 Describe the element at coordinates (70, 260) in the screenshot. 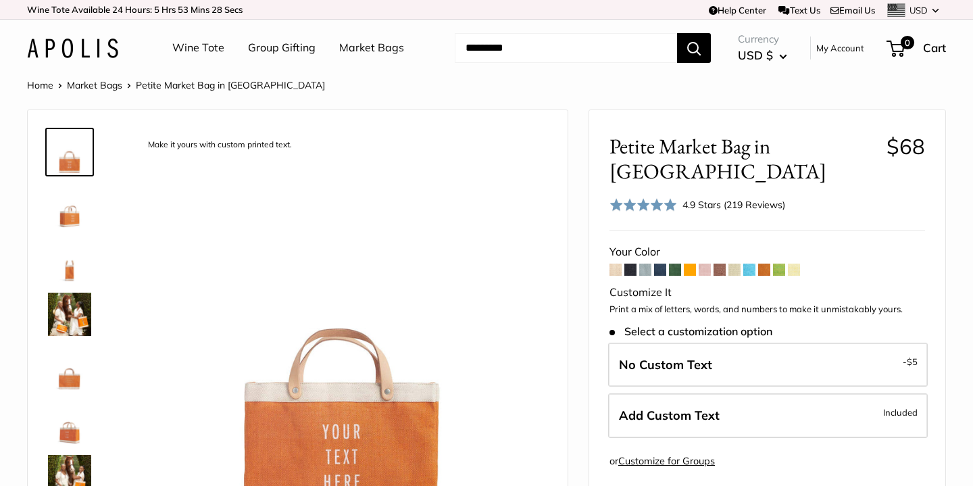

I see `a: description_12.5" wide, 9.5" high, 5.5" deep; handles: 3.5" drop` at that location.